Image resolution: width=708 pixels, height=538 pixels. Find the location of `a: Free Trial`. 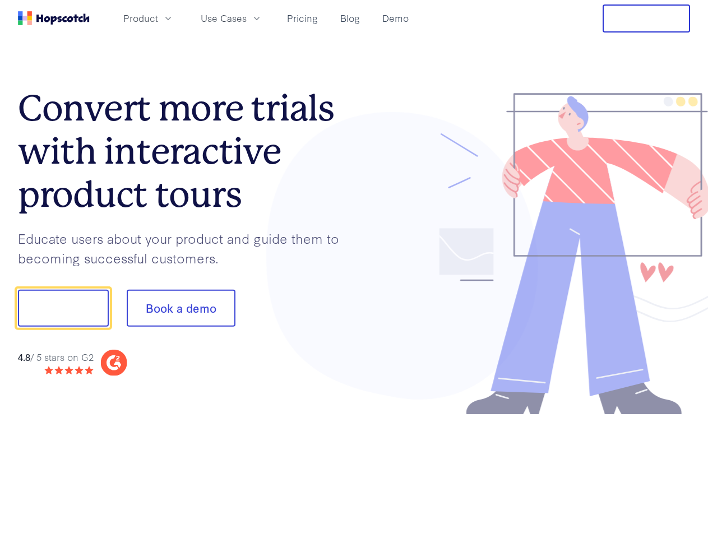

a: Free Trial is located at coordinates (647, 19).